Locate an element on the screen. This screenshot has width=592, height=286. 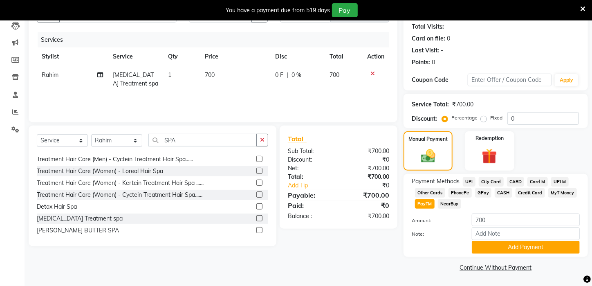
span: 1 is located at coordinates (170, 75).